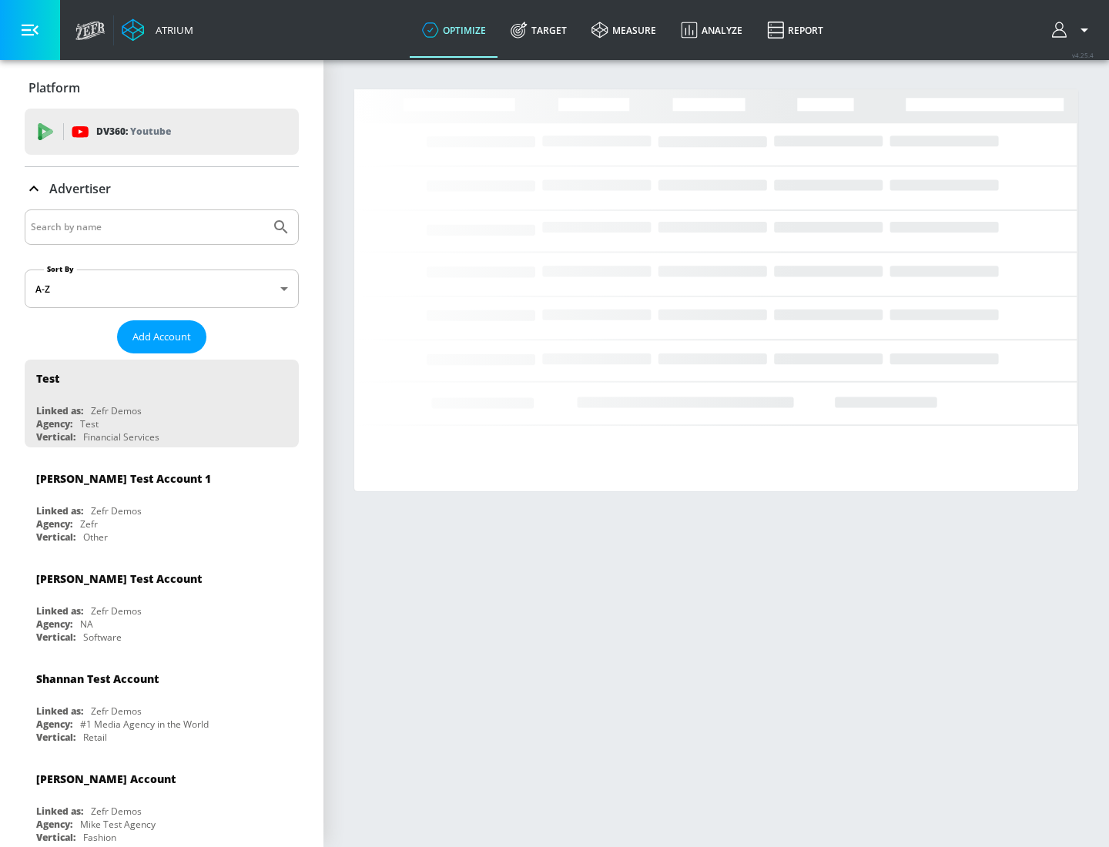 The image size is (1109, 847). What do you see at coordinates (133, 132) in the screenshot?
I see `p: DV360:` at bounding box center [133, 132].